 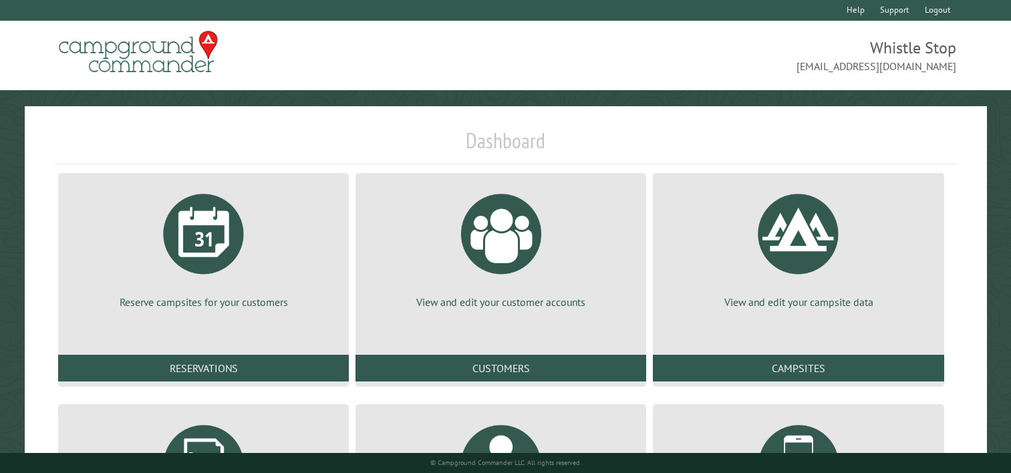 What do you see at coordinates (203, 247) in the screenshot?
I see `a: Reserve campsites for your customers` at bounding box center [203, 247].